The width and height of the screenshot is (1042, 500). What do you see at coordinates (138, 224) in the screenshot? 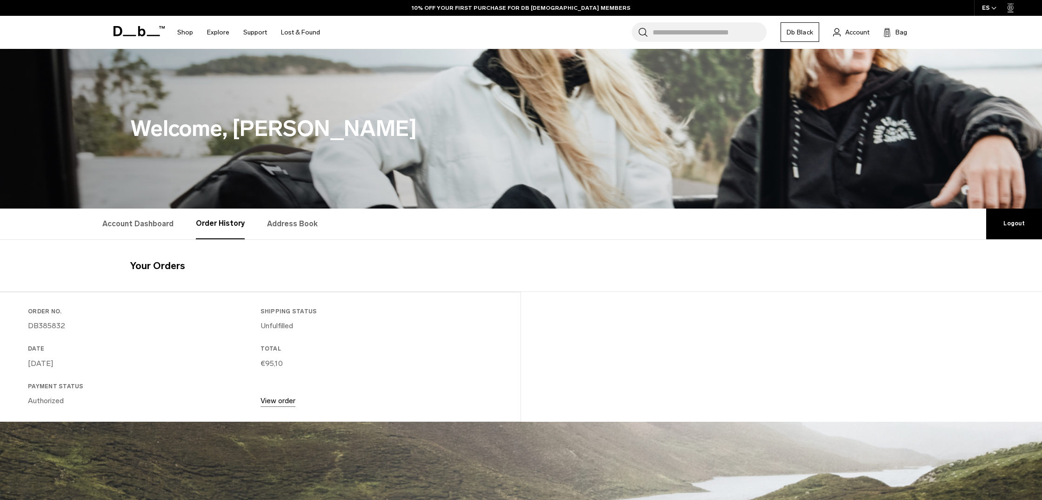
I see `a: Account Dashboard` at bounding box center [138, 224].